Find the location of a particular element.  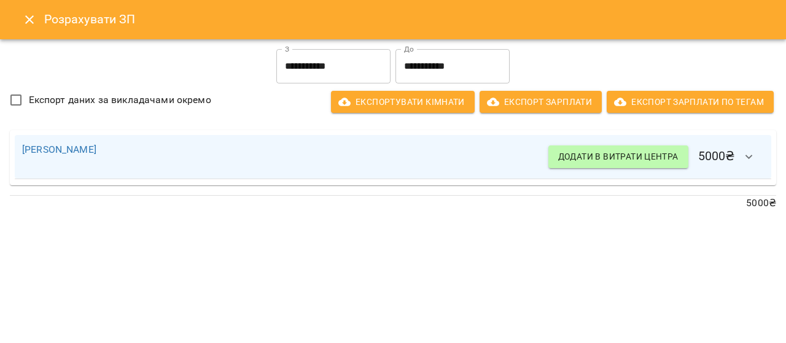

span: Експорт Зарплати по тегам is located at coordinates (690, 102).